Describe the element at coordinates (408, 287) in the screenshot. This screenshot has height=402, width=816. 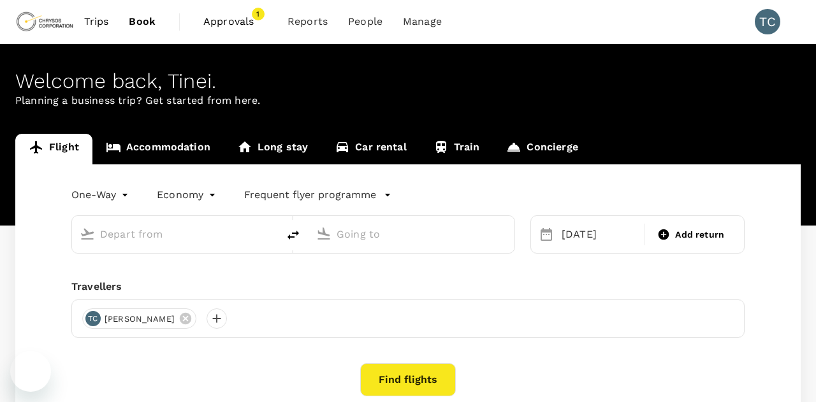
I see `div: Travellers` at that location.